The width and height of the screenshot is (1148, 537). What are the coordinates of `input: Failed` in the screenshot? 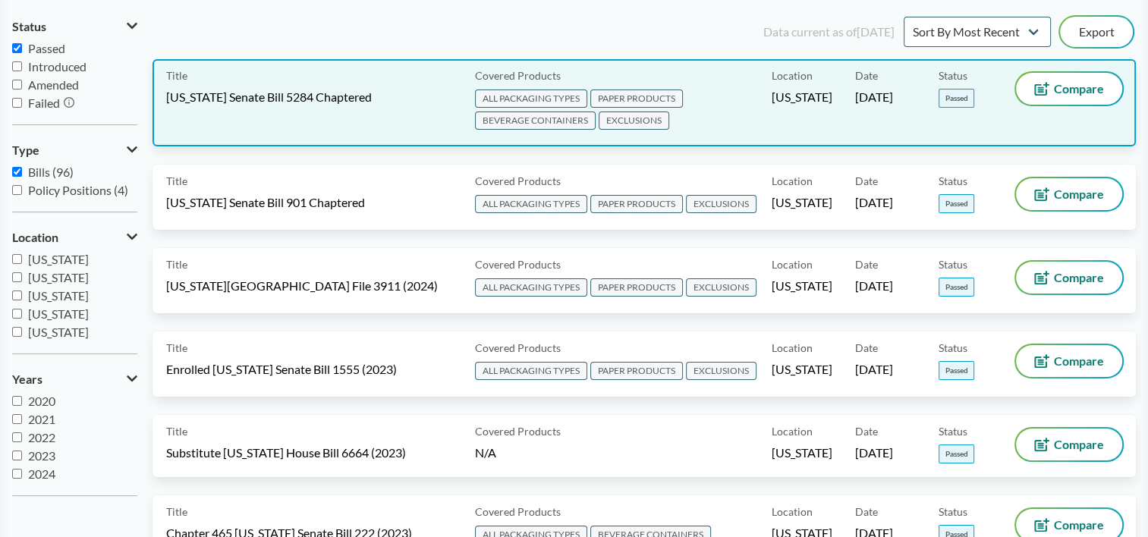 It's located at (17, 102).